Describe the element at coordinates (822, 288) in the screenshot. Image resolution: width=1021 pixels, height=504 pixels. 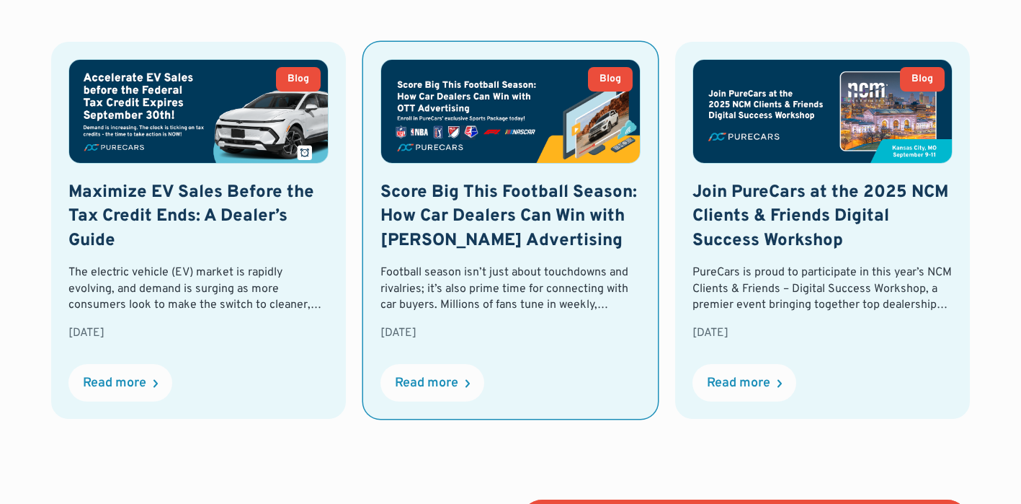
I see `div: PureCars is proud to participate in this year’s NCM Clients & Friends – Digital Success Workshop,...` at that location.